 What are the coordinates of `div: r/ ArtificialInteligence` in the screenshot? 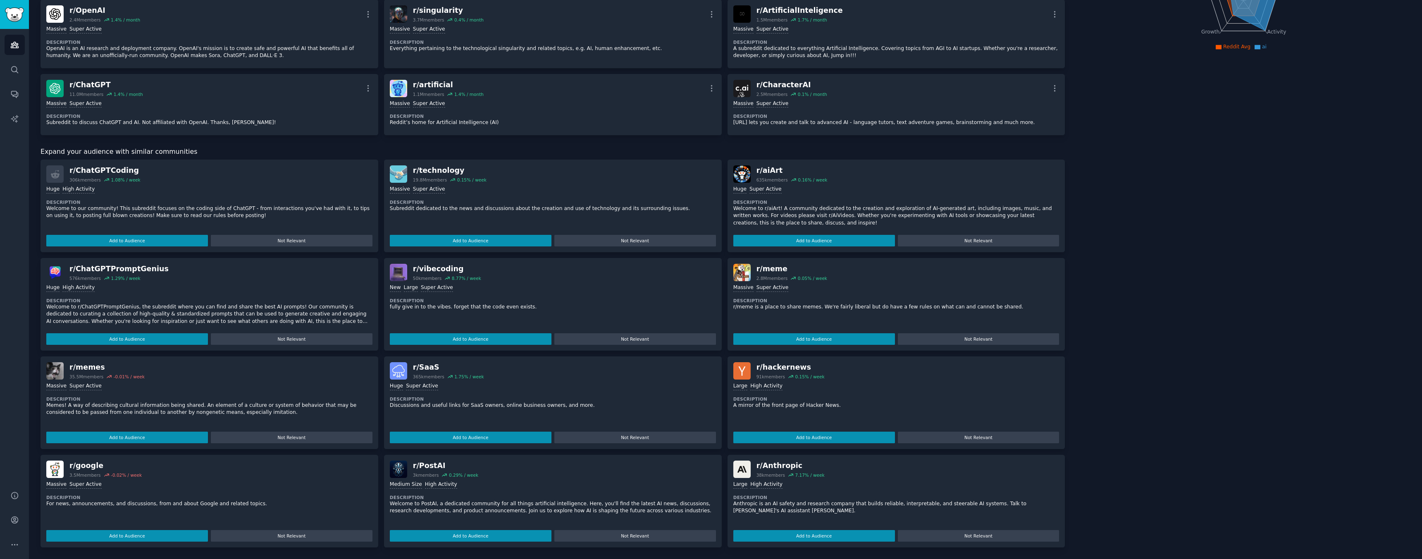 It's located at (799, 10).